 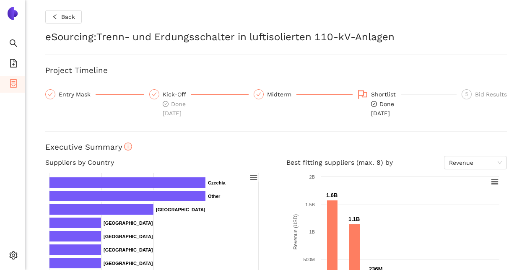 What do you see at coordinates (282, 94) in the screenshot?
I see `div: Midterm` at bounding box center [282, 94].